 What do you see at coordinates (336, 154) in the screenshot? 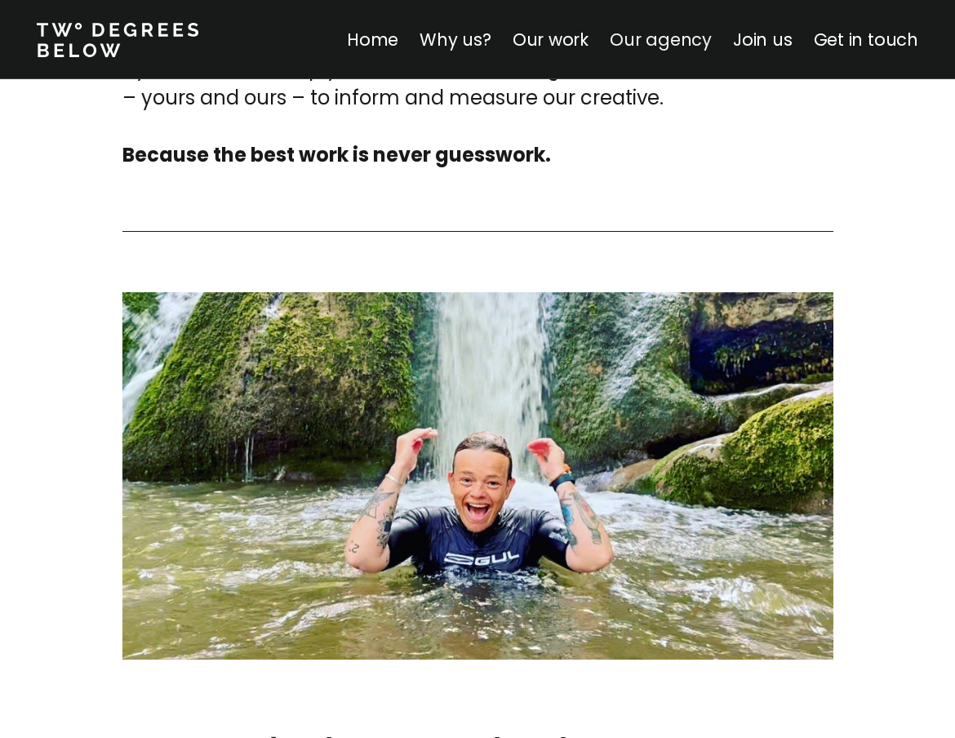
I see `strong: Because the best work is never guesswork.` at bounding box center [336, 154].